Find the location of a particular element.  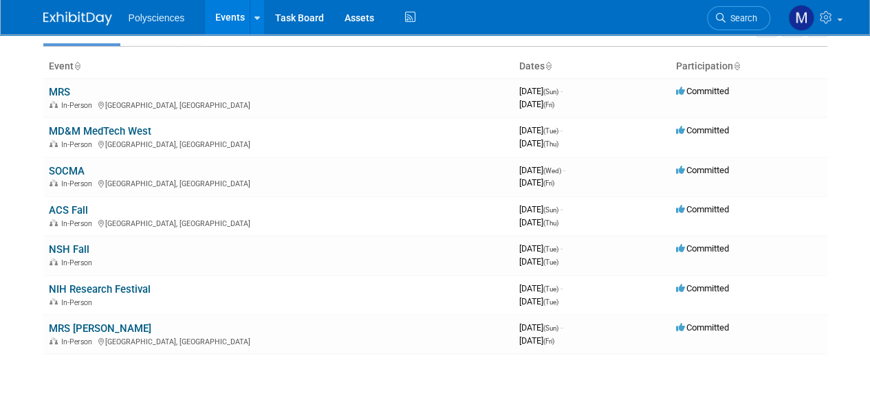

a: MRS is located at coordinates (59, 92).